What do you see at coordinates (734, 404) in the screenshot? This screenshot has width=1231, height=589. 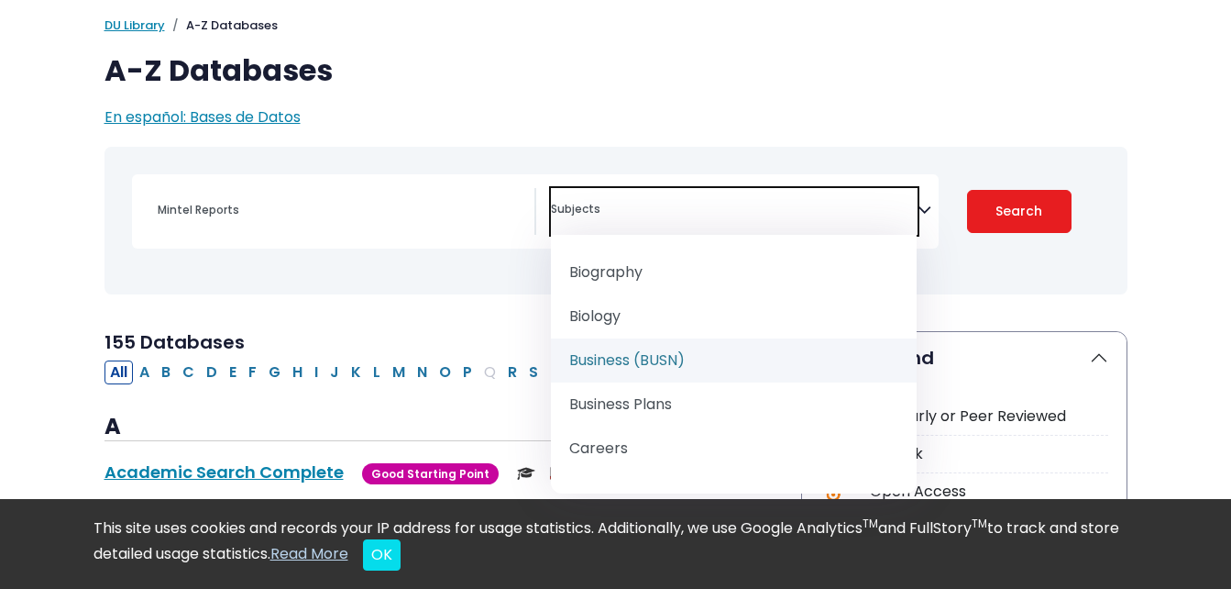 I see `li: Business Plans` at bounding box center [734, 404].